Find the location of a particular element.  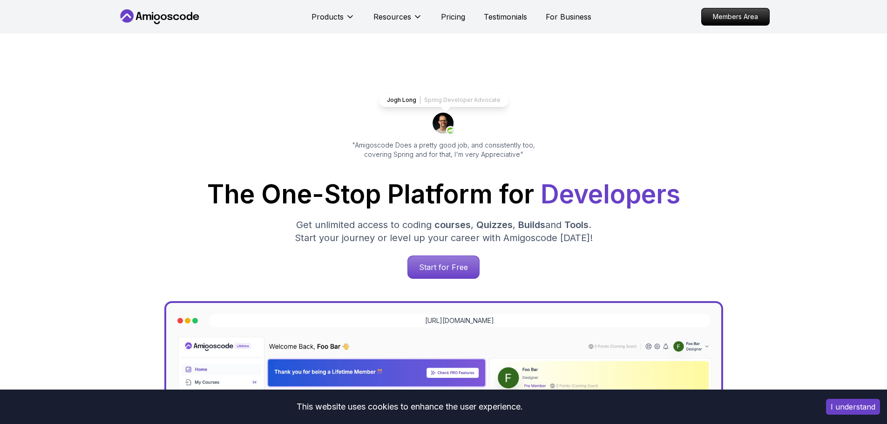

p: Members Area is located at coordinates (735, 17).